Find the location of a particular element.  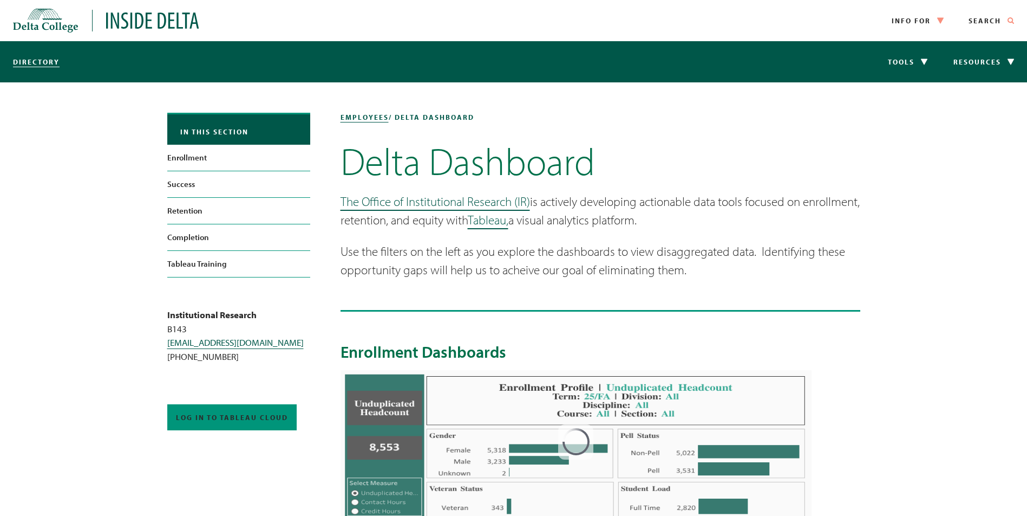

button: Resources is located at coordinates (984, 62).